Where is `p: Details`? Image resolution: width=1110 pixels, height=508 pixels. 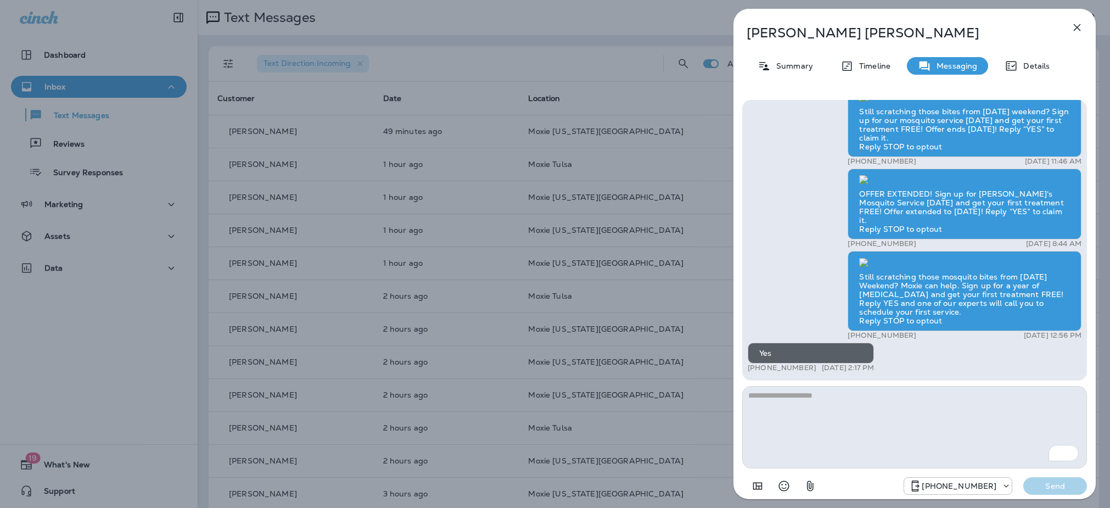
p: Details is located at coordinates (1034, 66).